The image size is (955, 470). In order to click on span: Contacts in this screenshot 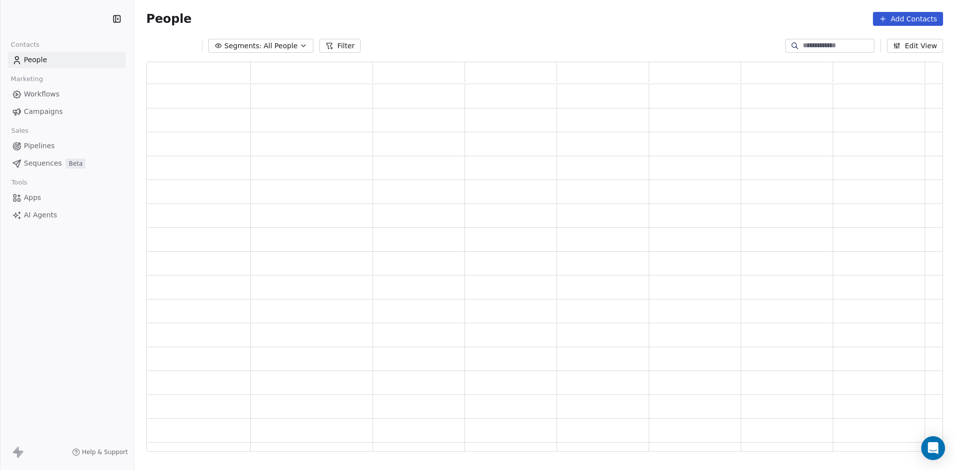, I will do `click(25, 45)`.